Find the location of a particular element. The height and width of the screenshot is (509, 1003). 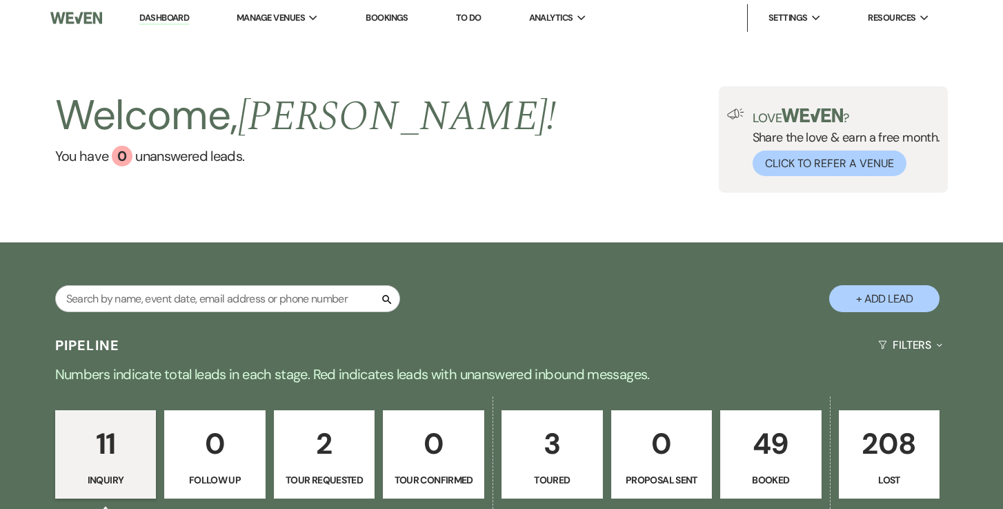

div: Share the love & earn a free month. is located at coordinates (842, 142).